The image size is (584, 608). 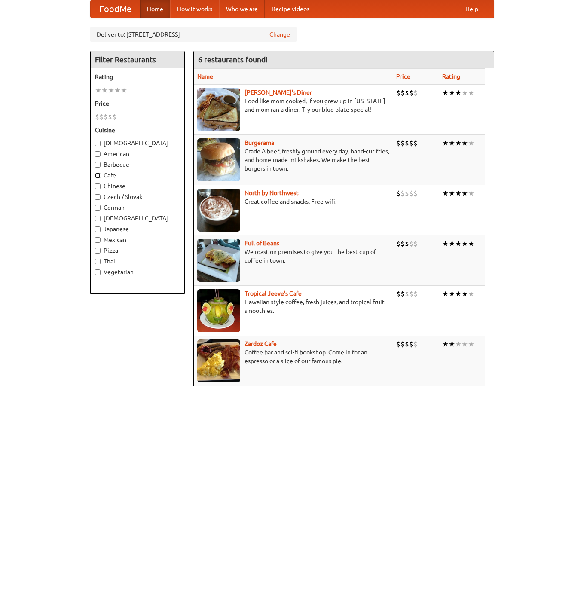 What do you see at coordinates (137, 130) in the screenshot?
I see `h5: Cuisine` at bounding box center [137, 130].